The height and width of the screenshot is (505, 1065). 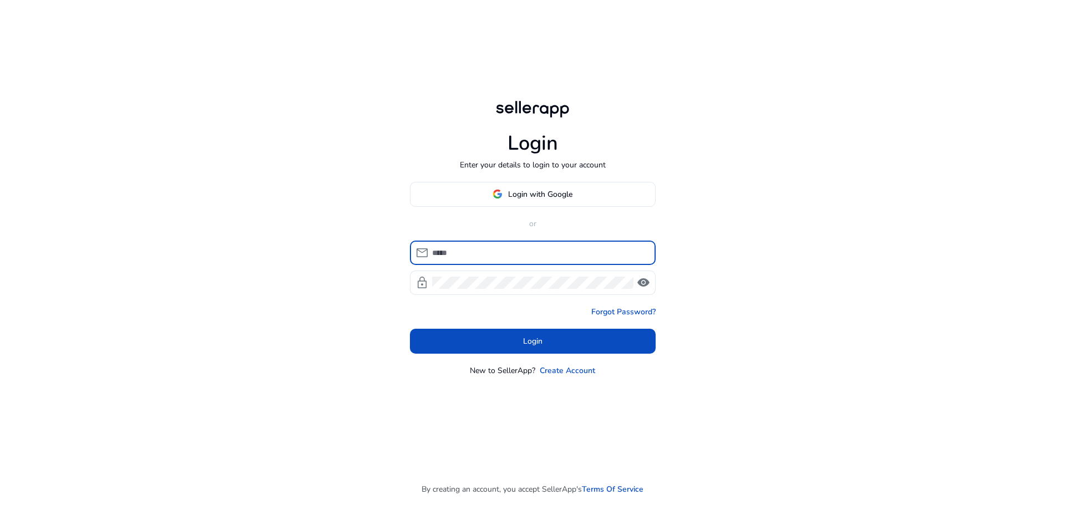 I want to click on p: or, so click(x=532, y=223).